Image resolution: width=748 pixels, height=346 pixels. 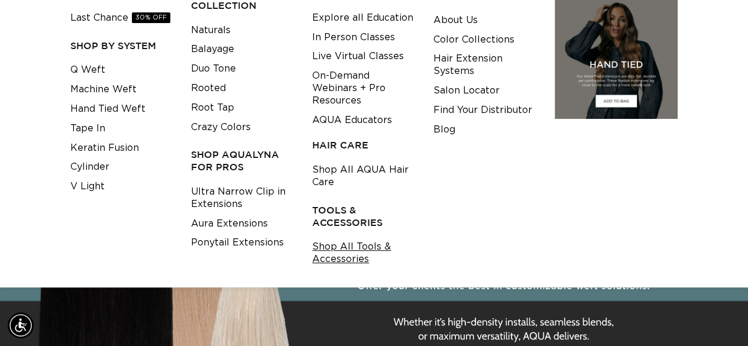 What do you see at coordinates (212, 49) in the screenshot?
I see `a: Balayage` at bounding box center [212, 49].